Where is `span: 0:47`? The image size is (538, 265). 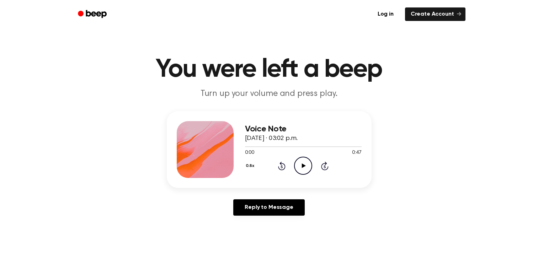
span: 0:47 is located at coordinates (356, 153).